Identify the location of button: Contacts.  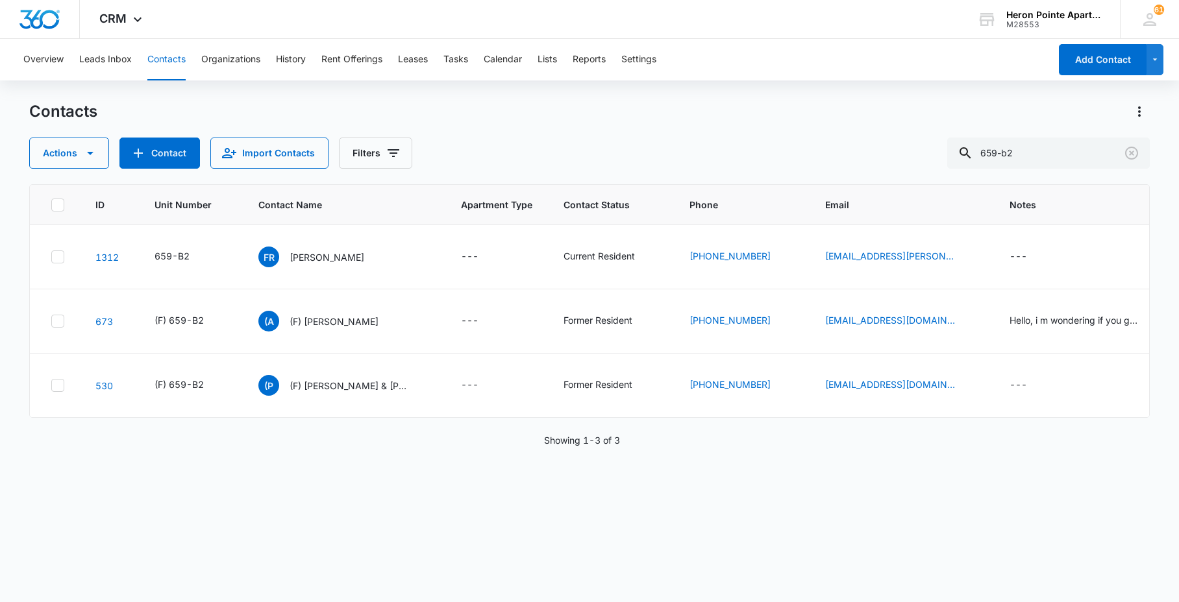
(166, 60).